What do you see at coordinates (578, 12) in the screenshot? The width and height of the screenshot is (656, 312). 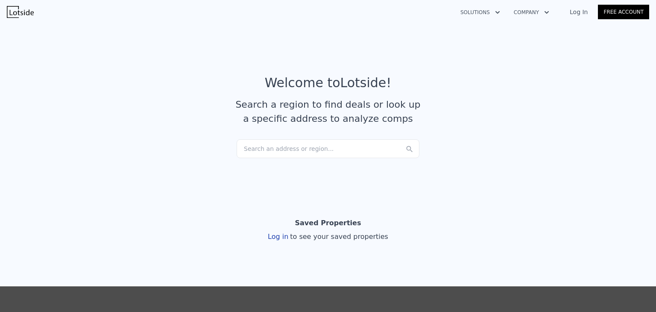 I see `a: Log In` at bounding box center [578, 12].